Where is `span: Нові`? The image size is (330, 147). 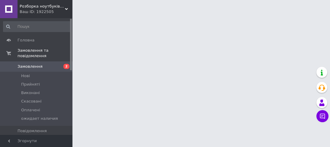 span: Нові is located at coordinates (25, 76).